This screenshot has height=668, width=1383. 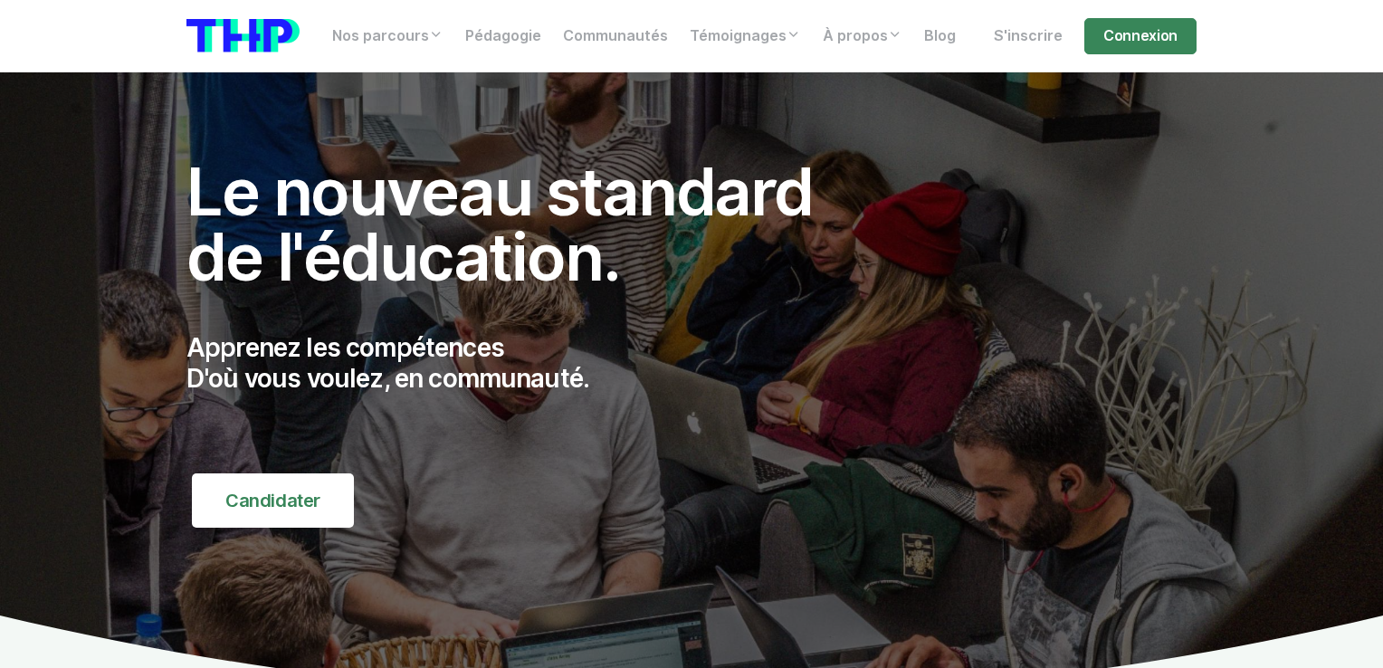 What do you see at coordinates (615, 36) in the screenshot?
I see `a: Communautés` at bounding box center [615, 36].